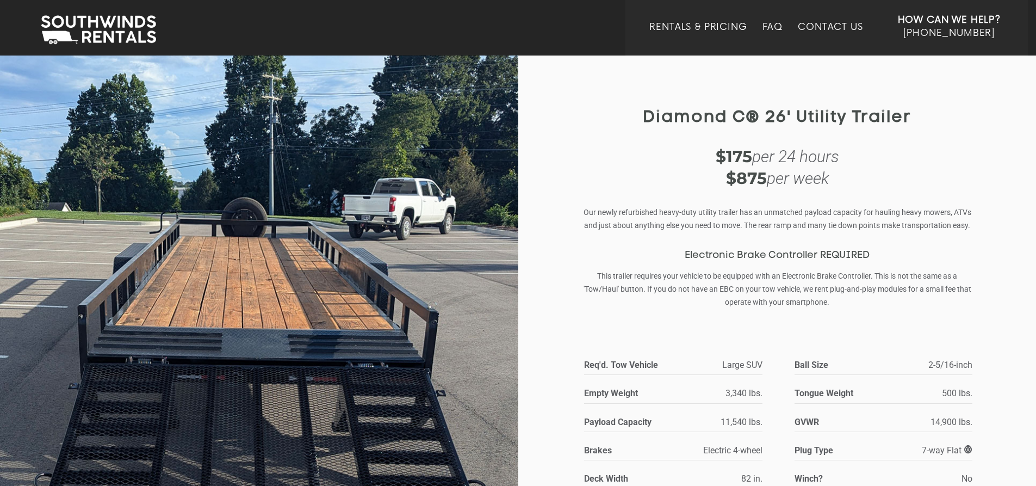  What do you see at coordinates (967, 478) in the screenshot?
I see `span: No` at bounding box center [967, 478].